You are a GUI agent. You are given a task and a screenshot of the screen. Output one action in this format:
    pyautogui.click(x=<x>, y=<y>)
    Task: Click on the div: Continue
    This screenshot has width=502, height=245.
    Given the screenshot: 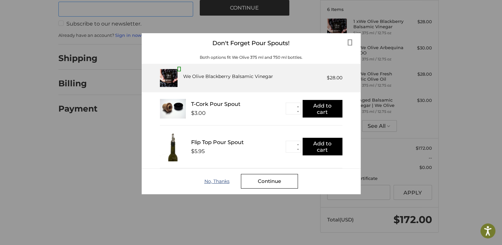 What is the action you would take?
    pyautogui.click(x=269, y=181)
    